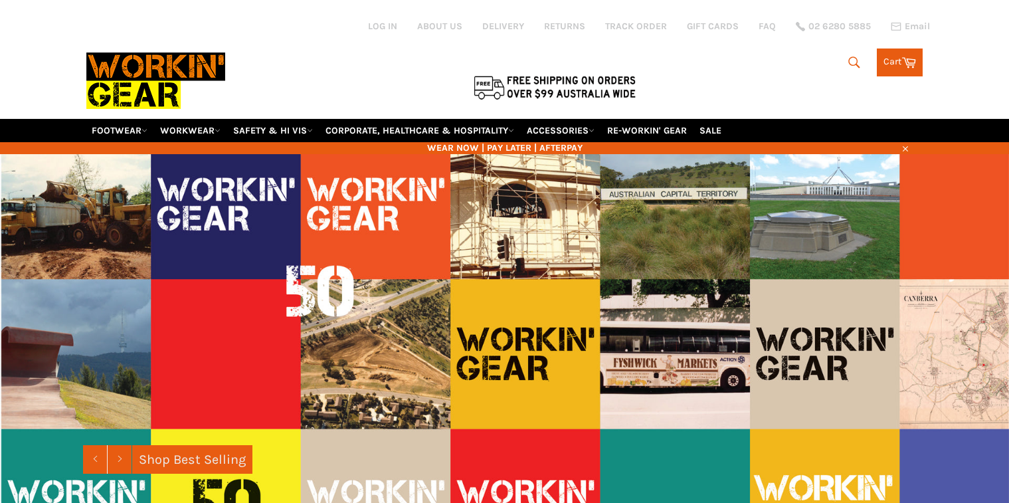  I want to click on a: Email, so click(910, 27).